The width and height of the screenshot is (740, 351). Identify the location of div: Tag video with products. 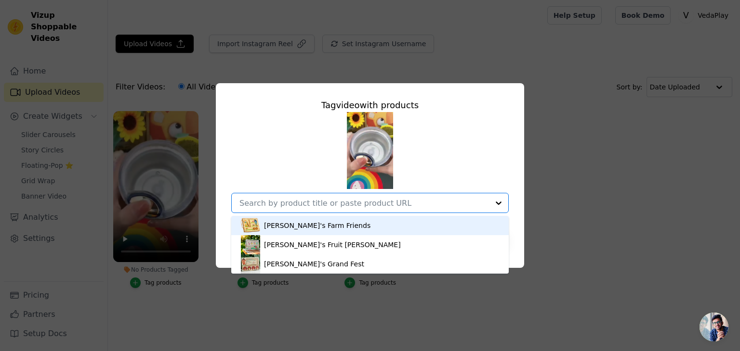
(370, 105).